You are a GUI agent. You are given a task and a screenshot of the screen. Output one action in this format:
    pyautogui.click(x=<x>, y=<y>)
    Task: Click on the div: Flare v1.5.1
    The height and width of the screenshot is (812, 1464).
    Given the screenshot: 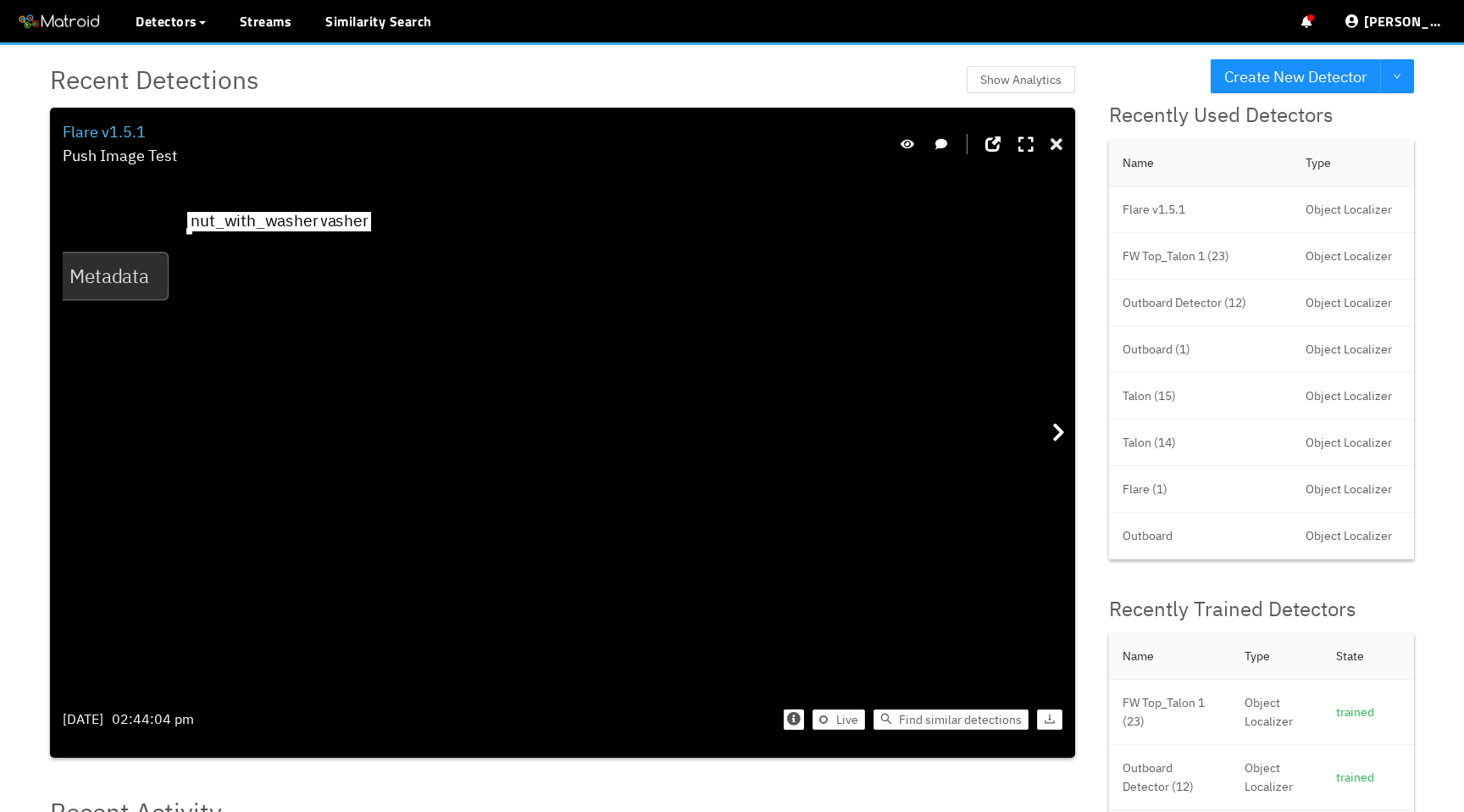 What is the action you would take?
    pyautogui.click(x=120, y=133)
    